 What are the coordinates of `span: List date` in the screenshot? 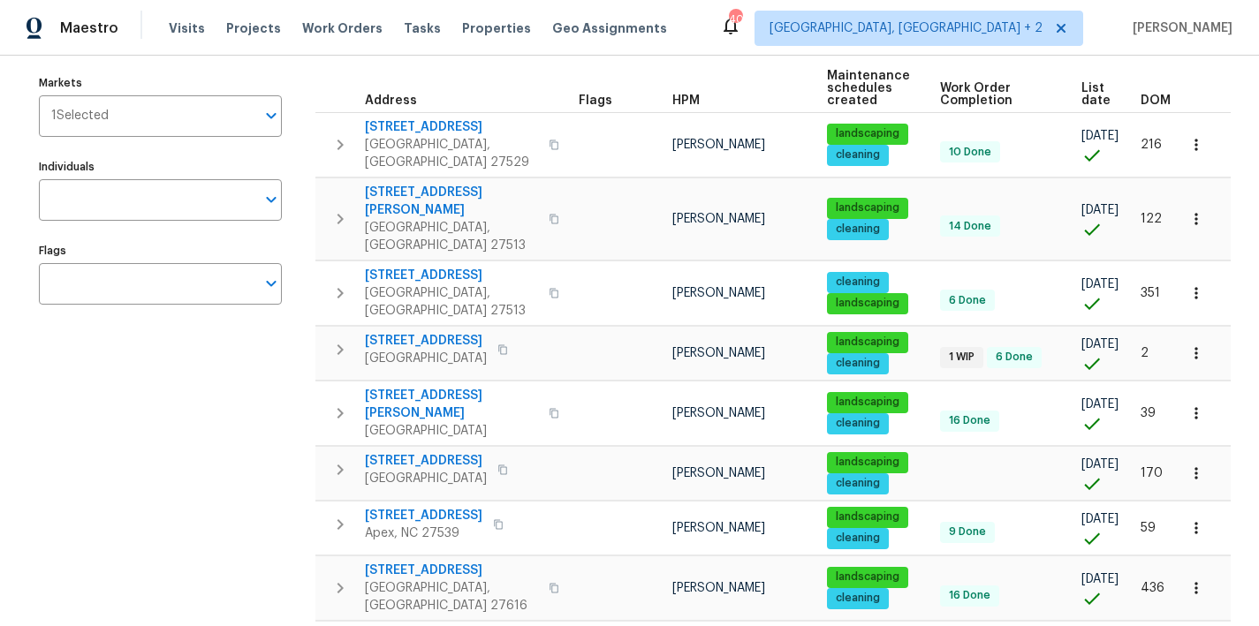 It's located at (1096, 95).